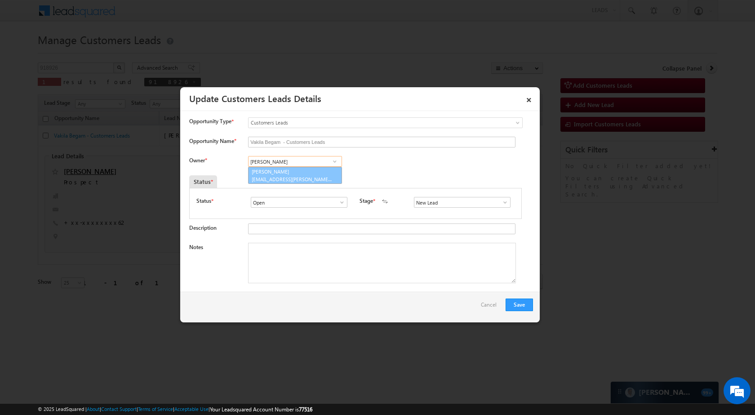 This screenshot has width=755, height=415. Describe the element at coordinates (196, 247) in the screenshot. I see `label: Notes` at that location.